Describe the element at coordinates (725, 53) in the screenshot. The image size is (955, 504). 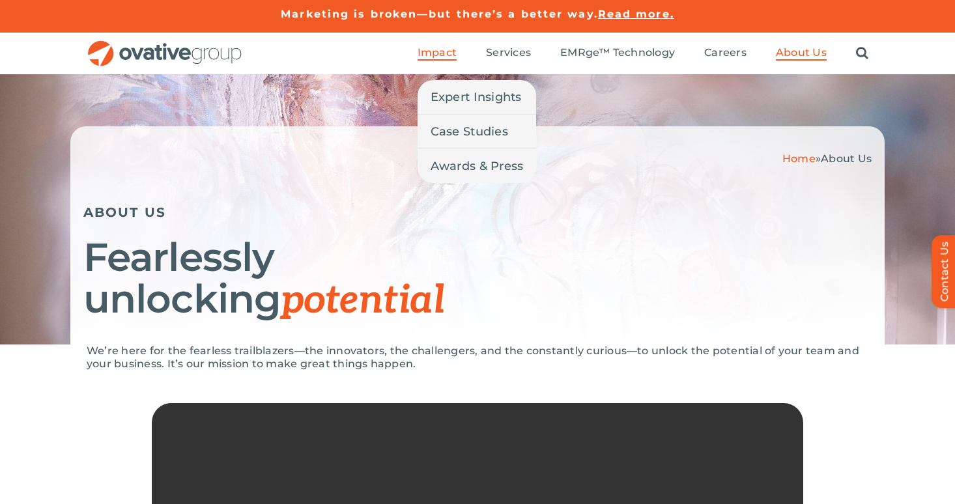
I see `span: Careers` at that location.